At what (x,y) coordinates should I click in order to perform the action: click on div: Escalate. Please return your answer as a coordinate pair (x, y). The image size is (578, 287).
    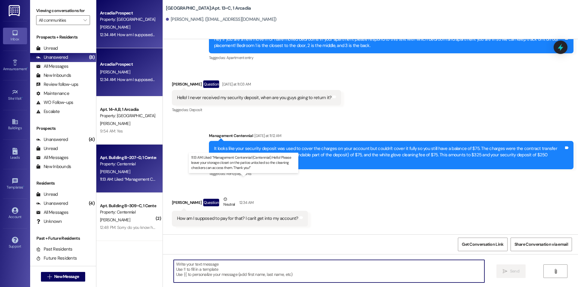
    Looking at the image, I should click on (48, 111).